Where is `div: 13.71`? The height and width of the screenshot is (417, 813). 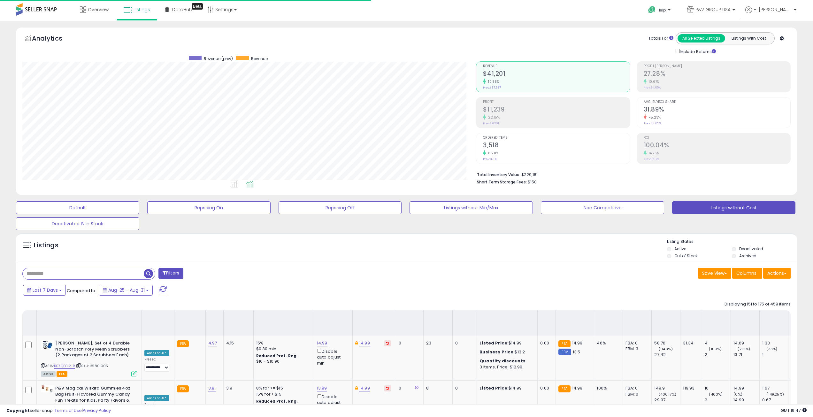
div: 13.71 is located at coordinates (746, 354).